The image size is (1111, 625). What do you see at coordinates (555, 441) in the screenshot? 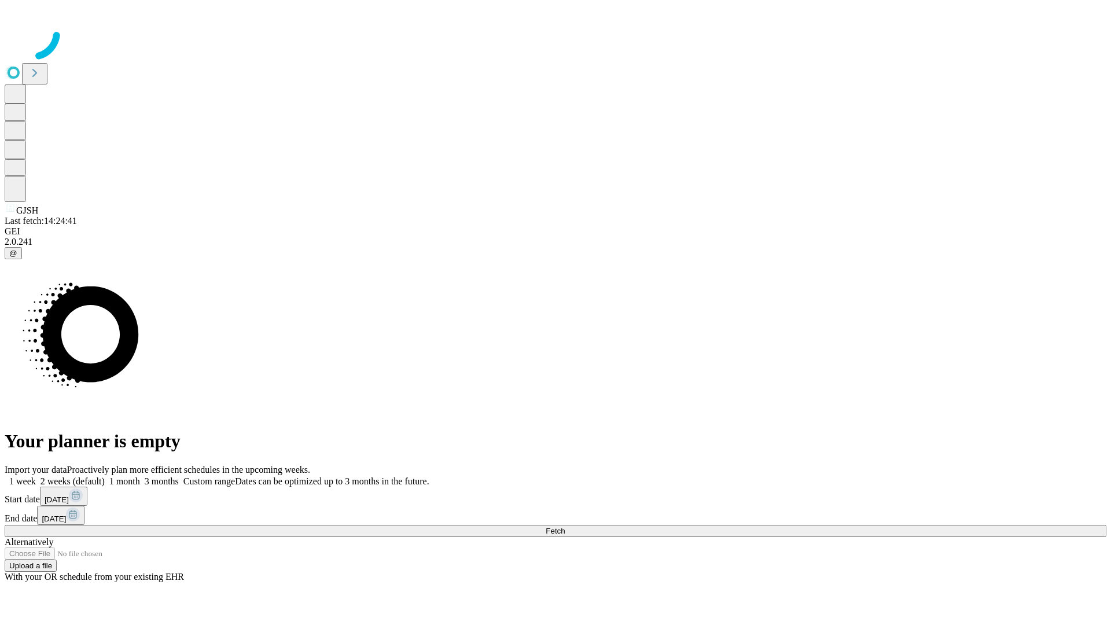
I see `h1: Your planner is empty` at bounding box center [555, 441].